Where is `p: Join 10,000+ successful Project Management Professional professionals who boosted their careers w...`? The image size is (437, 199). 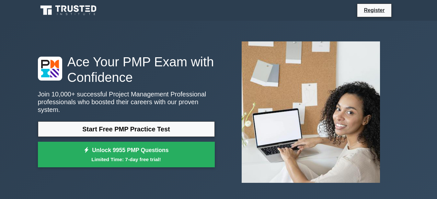 p: Join 10,000+ successful Project Management Professional professionals who boosted their careers w... is located at coordinates (126, 102).